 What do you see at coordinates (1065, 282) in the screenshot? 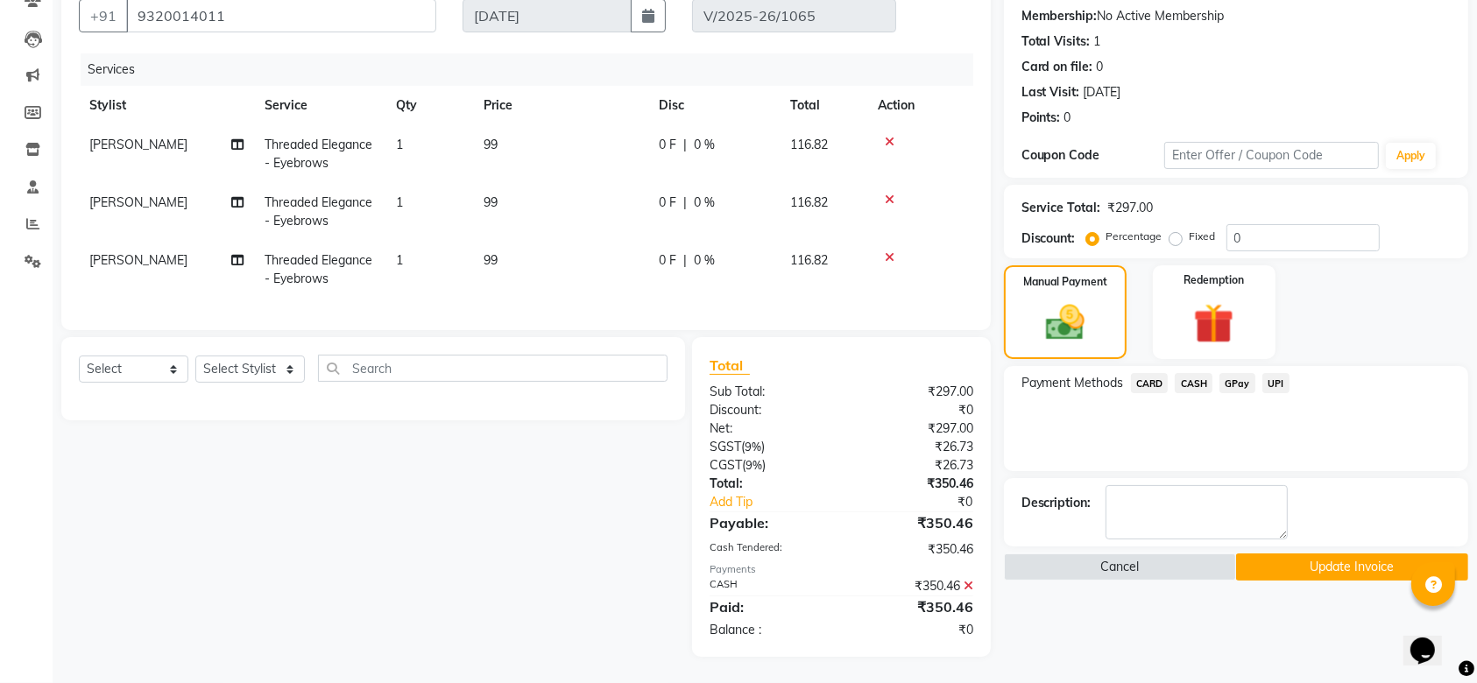
I see `label: Manual Payment` at bounding box center [1065, 282].